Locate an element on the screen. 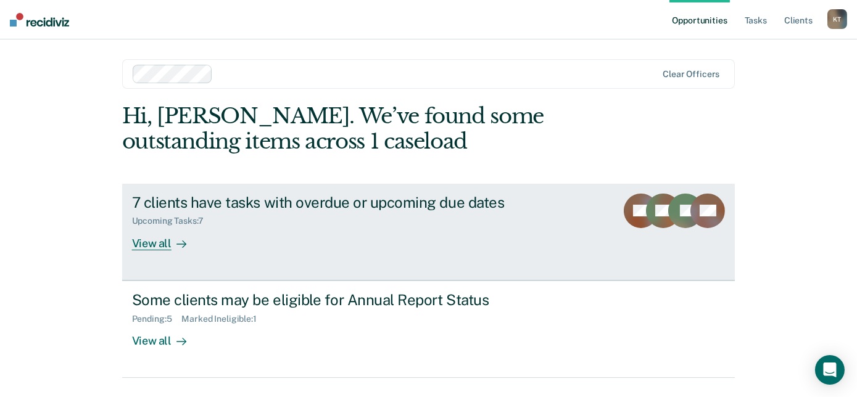 This screenshot has height=397, width=857. div: 7 clients have tasks with overdue or upcoming due dates is located at coordinates (349, 202).